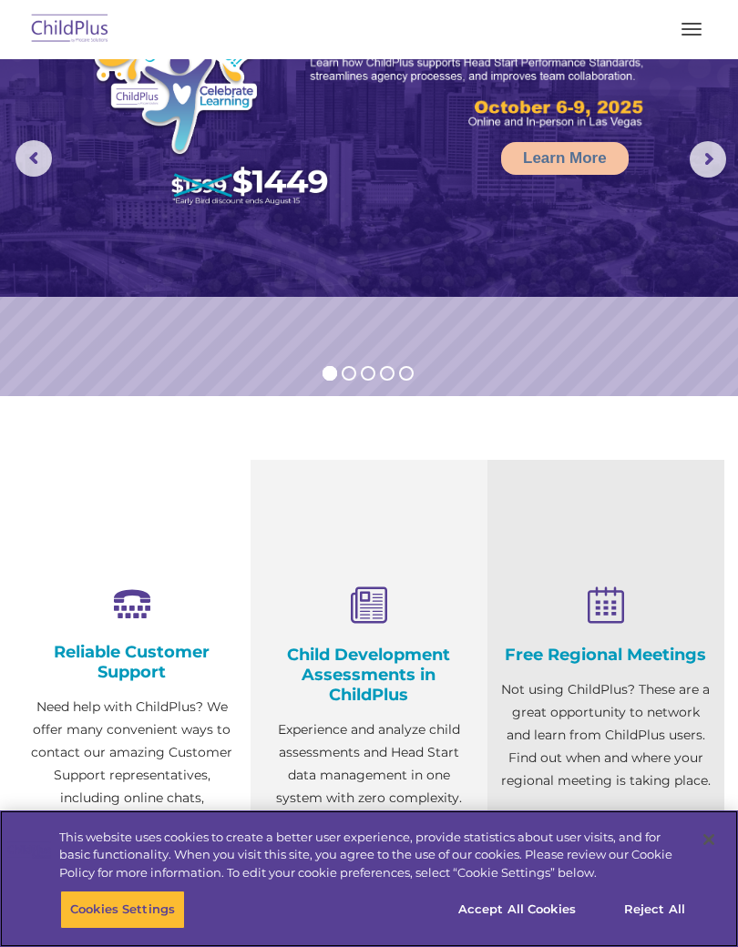  Describe the element at coordinates (708, 840) in the screenshot. I see `button: Close` at that location.